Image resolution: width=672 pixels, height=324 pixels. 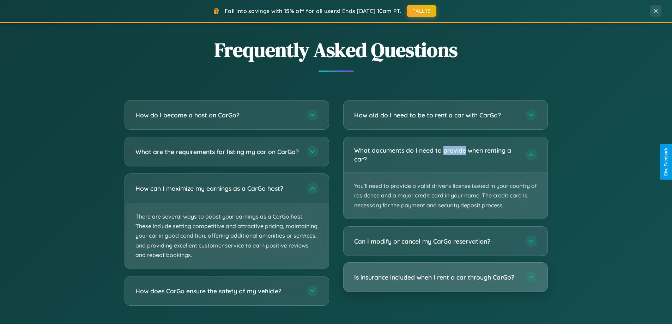 I want to click on div: Give Feedback, so click(x=666, y=162).